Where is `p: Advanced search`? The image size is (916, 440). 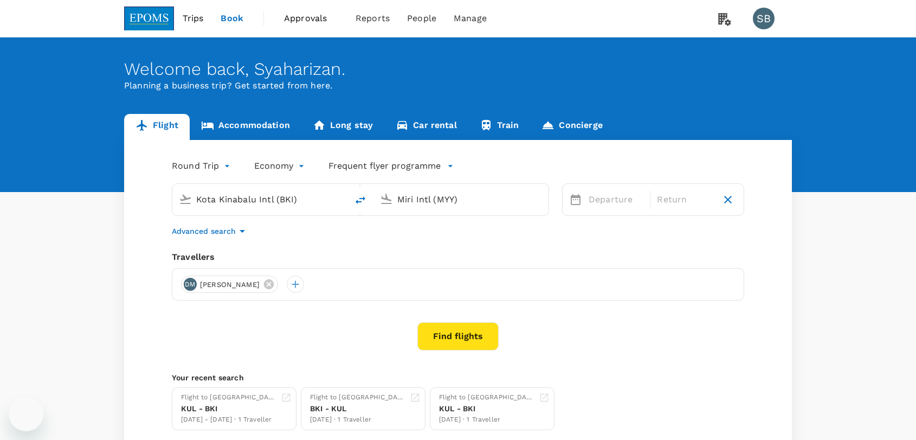 p: Advanced search is located at coordinates (204, 231).